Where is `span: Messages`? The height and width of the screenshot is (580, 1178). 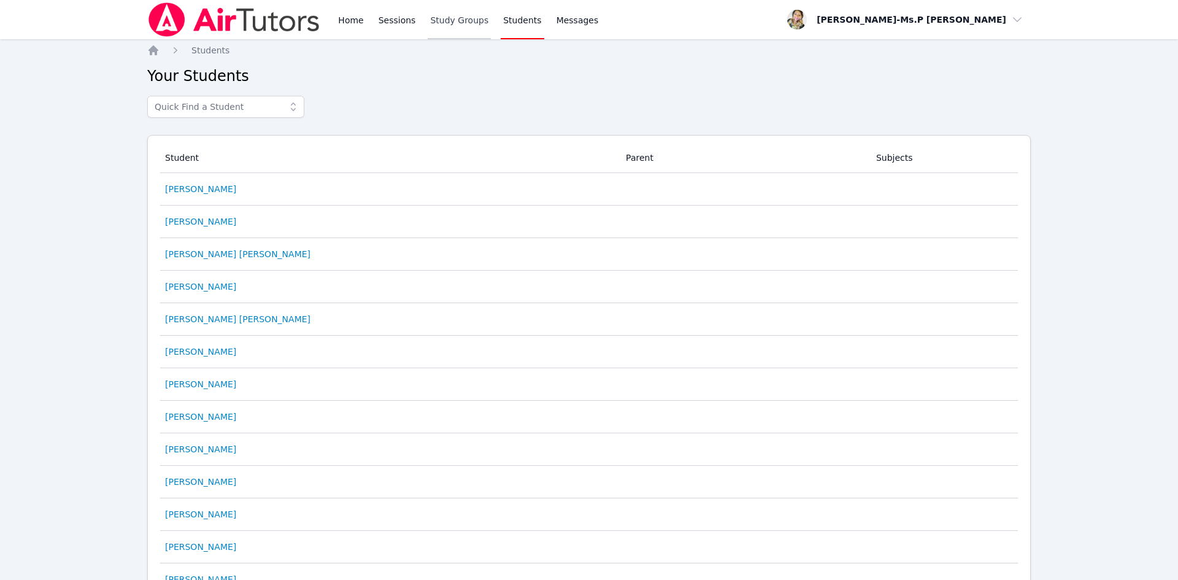 span: Messages is located at coordinates (577, 20).